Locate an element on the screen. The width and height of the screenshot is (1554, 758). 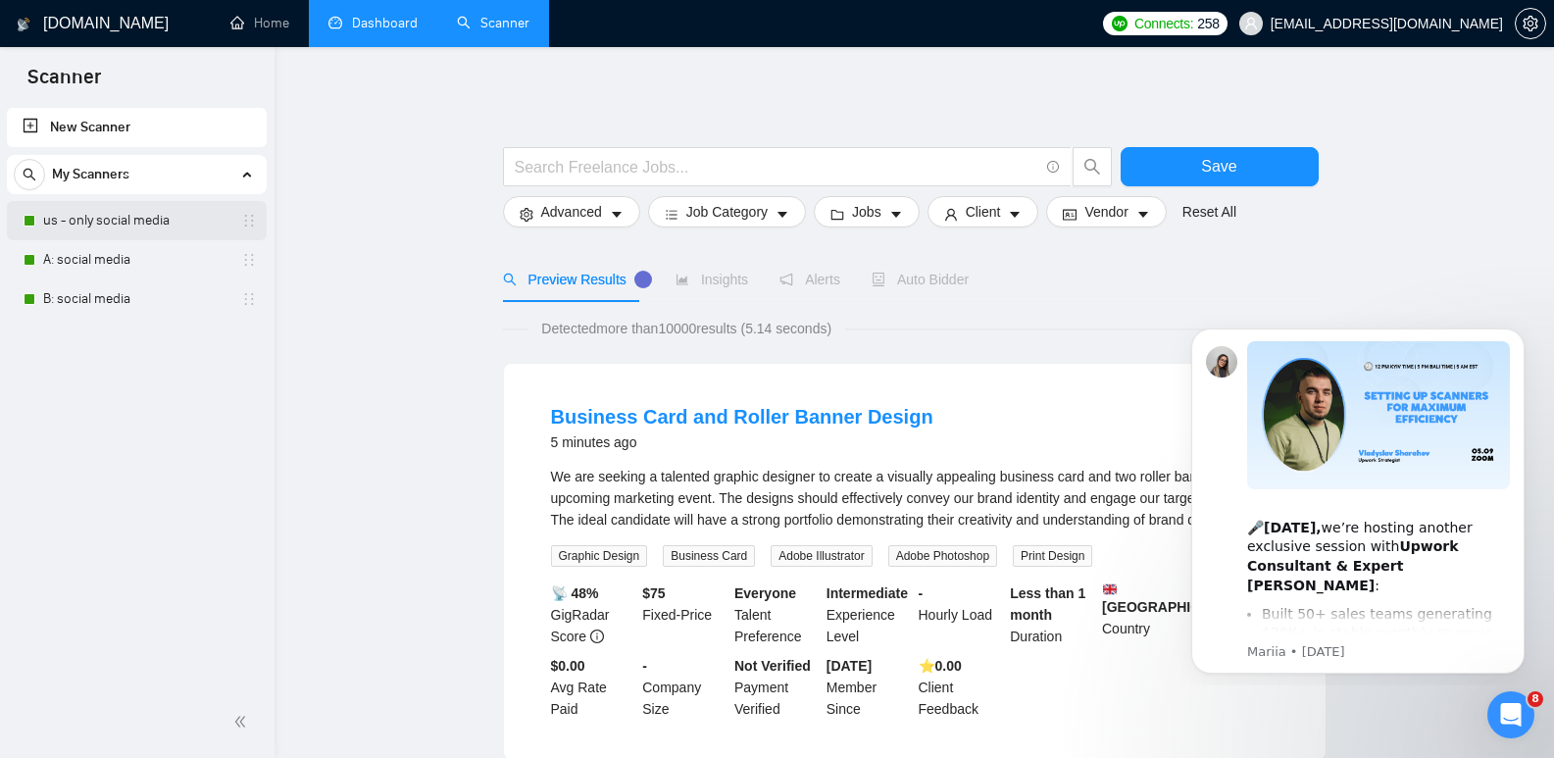
textarea: Message… is located at coordinates (196, 568).